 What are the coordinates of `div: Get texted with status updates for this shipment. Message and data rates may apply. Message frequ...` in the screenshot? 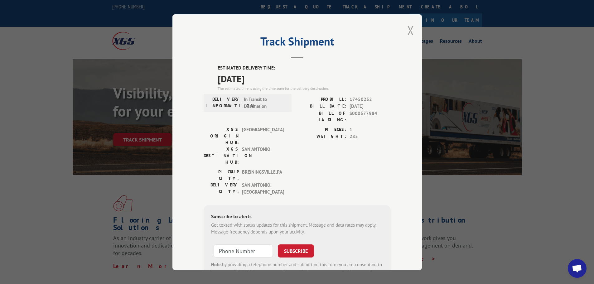 It's located at (297, 228).